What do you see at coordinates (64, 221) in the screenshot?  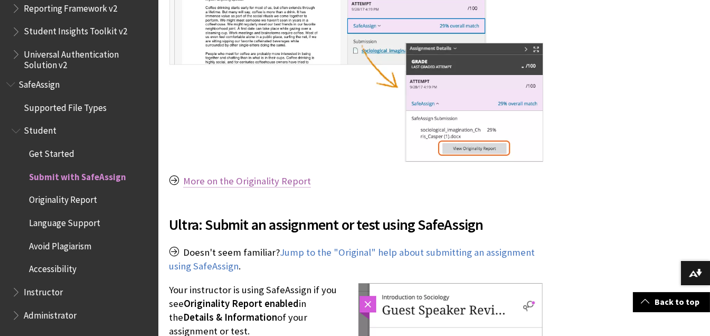 I see `span: Language Support` at bounding box center [64, 221].